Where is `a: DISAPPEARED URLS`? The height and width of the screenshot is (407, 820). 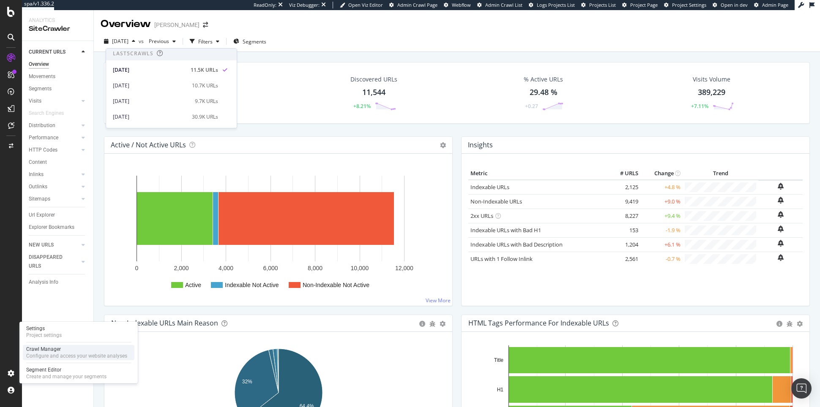 a: DISAPPEARED URLS is located at coordinates (54, 262).